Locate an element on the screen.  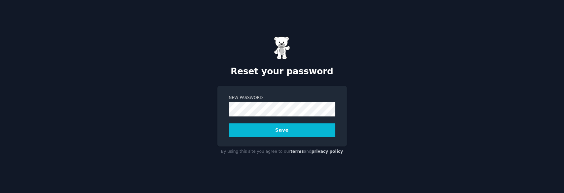
div: By using this site you agree to our and is located at coordinates (282, 152).